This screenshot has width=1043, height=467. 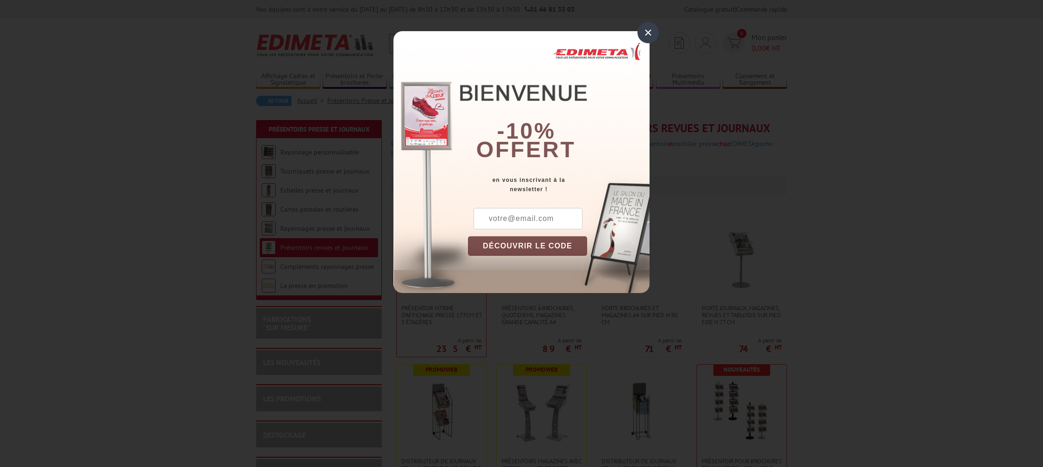 I want to click on div: en vous inscrivant à la newsletter !, so click(x=559, y=185).